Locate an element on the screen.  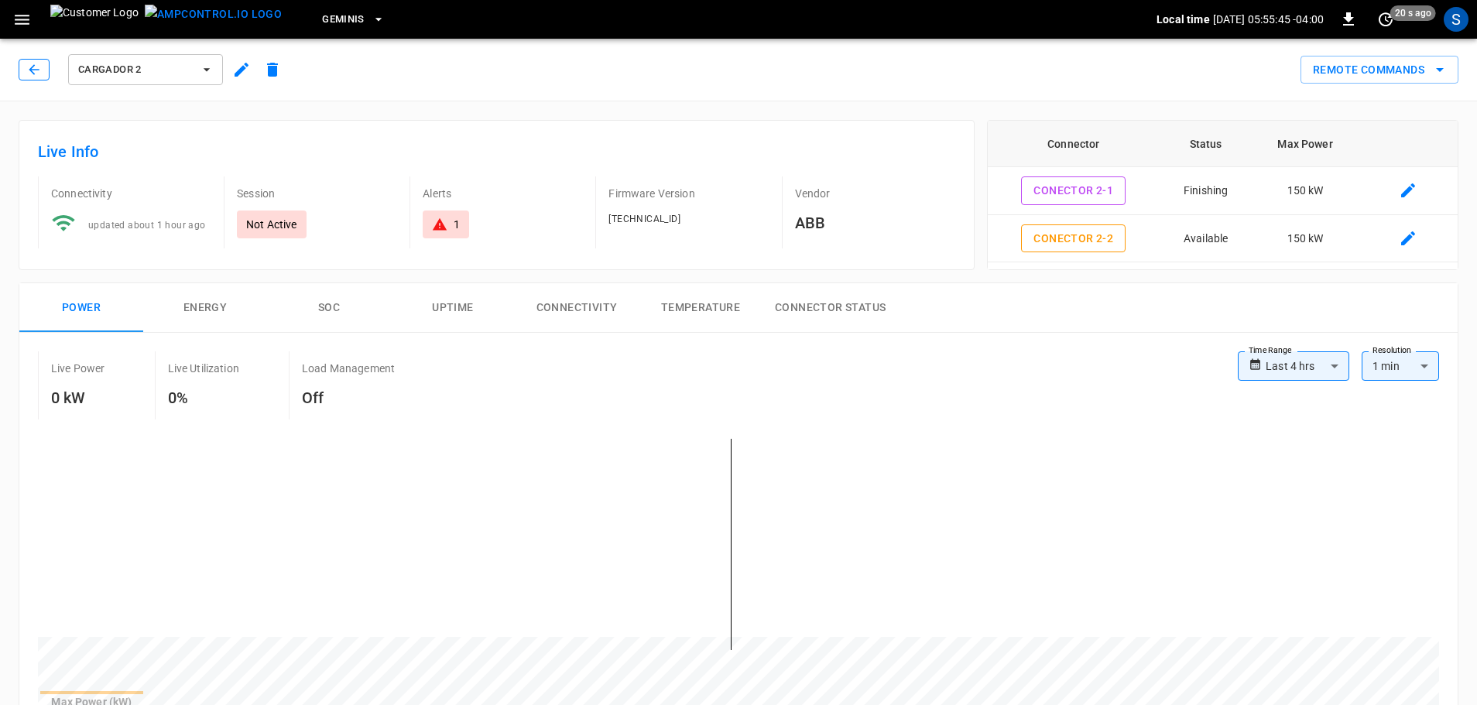
img: ampcontrol.io logo is located at coordinates (213, 14).